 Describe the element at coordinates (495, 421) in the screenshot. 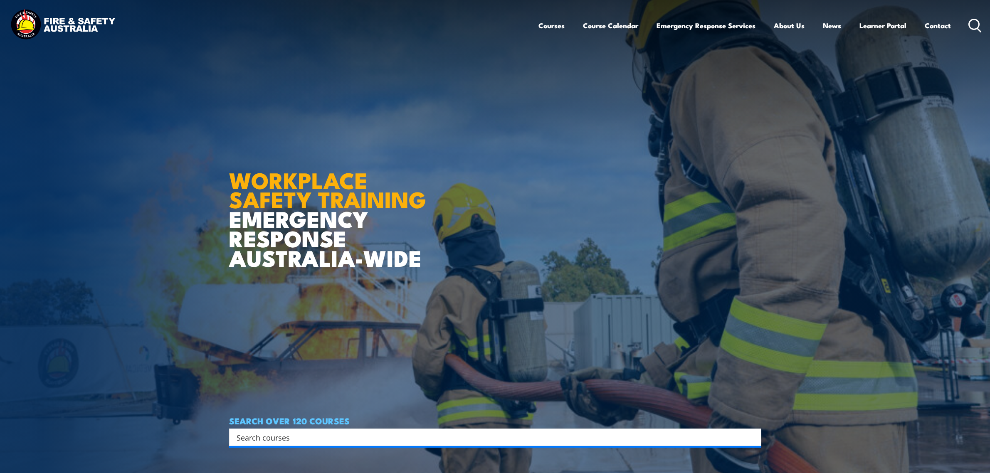

I see `h4: SEARCH OVER 120 COURSES` at that location.